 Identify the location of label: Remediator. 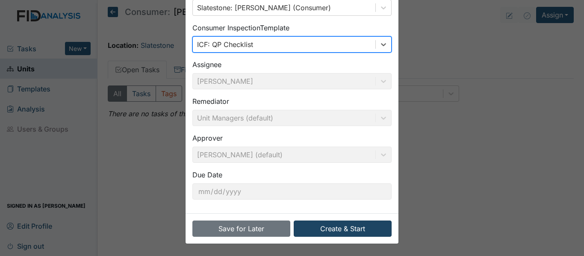
(211, 101).